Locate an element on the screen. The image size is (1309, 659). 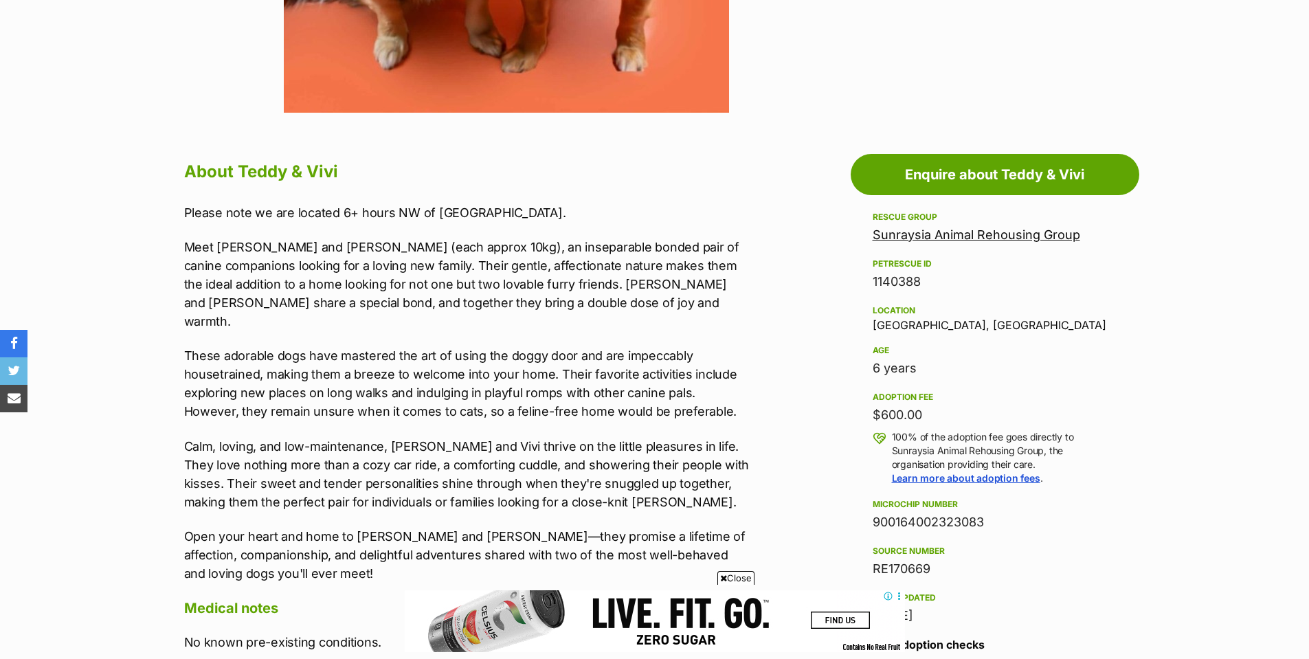
p: These adorable dogs have mastered the art of using the doggy door and are impeccably housetrained... is located at coordinates (468, 384).